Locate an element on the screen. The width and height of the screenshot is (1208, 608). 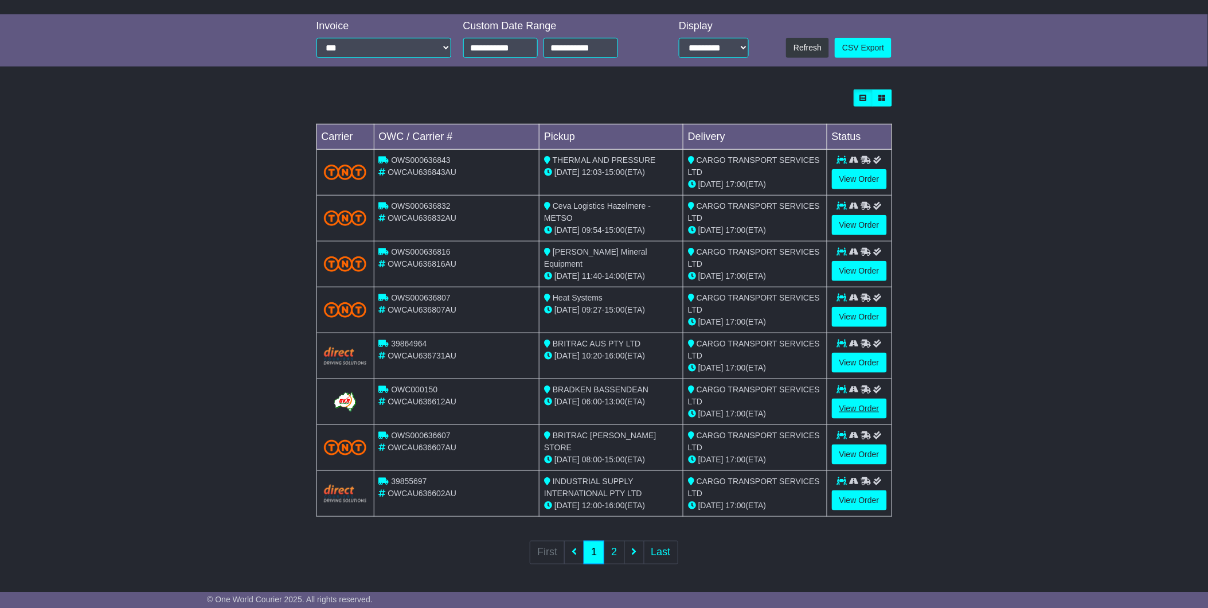
span: 08:00 is located at coordinates (592, 459).